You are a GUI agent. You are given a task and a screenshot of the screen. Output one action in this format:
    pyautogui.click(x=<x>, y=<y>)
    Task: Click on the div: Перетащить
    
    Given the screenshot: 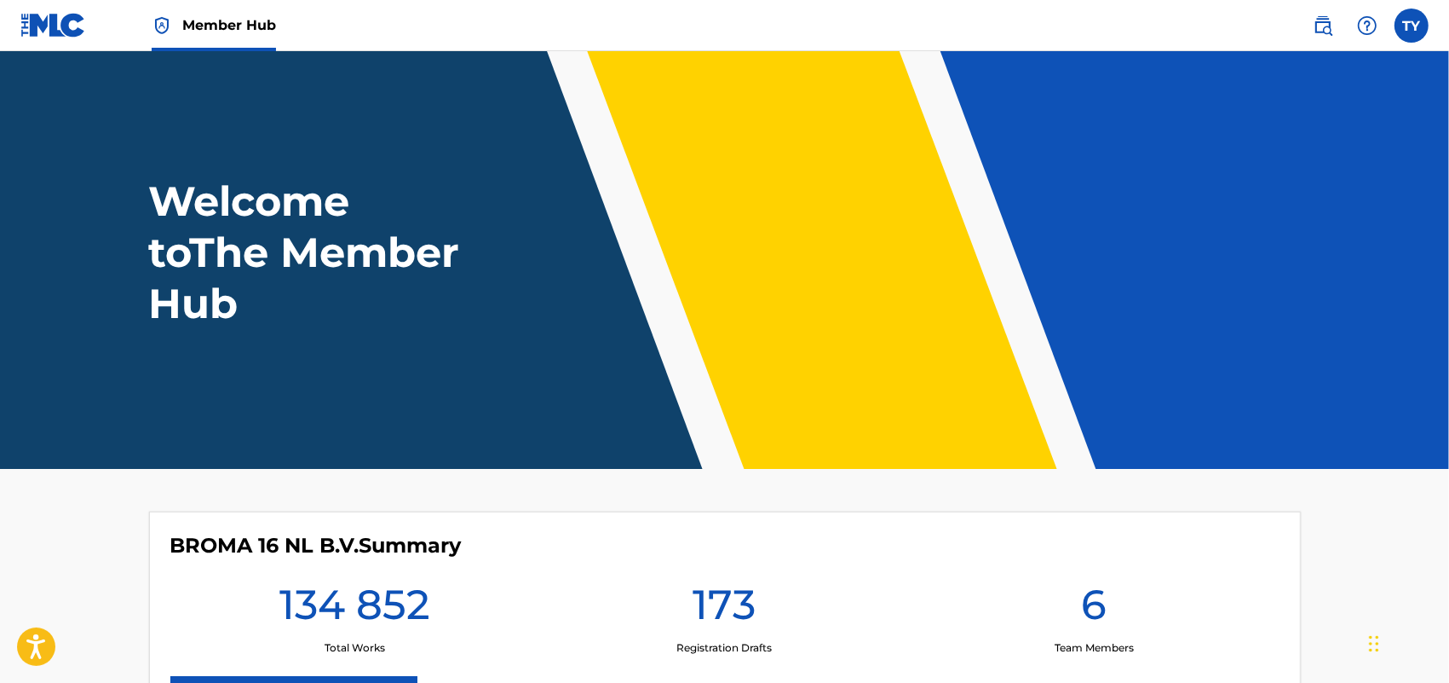 What is the action you would take?
    pyautogui.click(x=1374, y=643)
    